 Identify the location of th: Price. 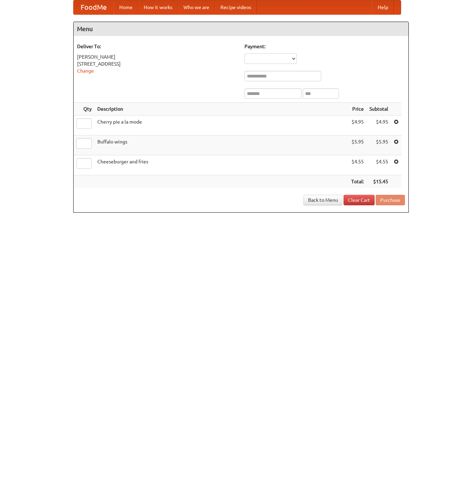
(358, 109).